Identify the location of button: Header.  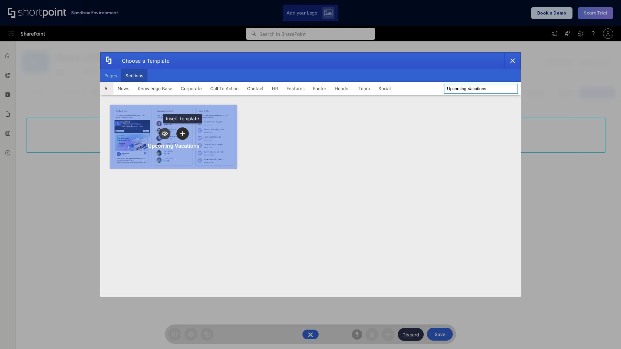
(342, 89).